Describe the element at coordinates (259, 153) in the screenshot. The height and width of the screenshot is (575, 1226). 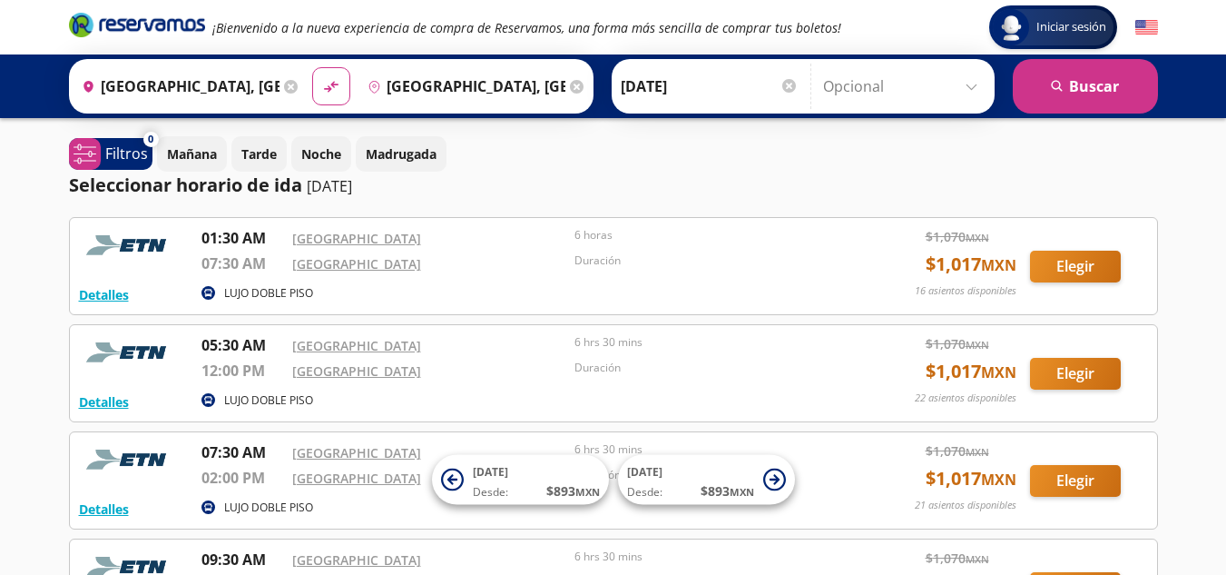
I see `p: Tarde` at that location.